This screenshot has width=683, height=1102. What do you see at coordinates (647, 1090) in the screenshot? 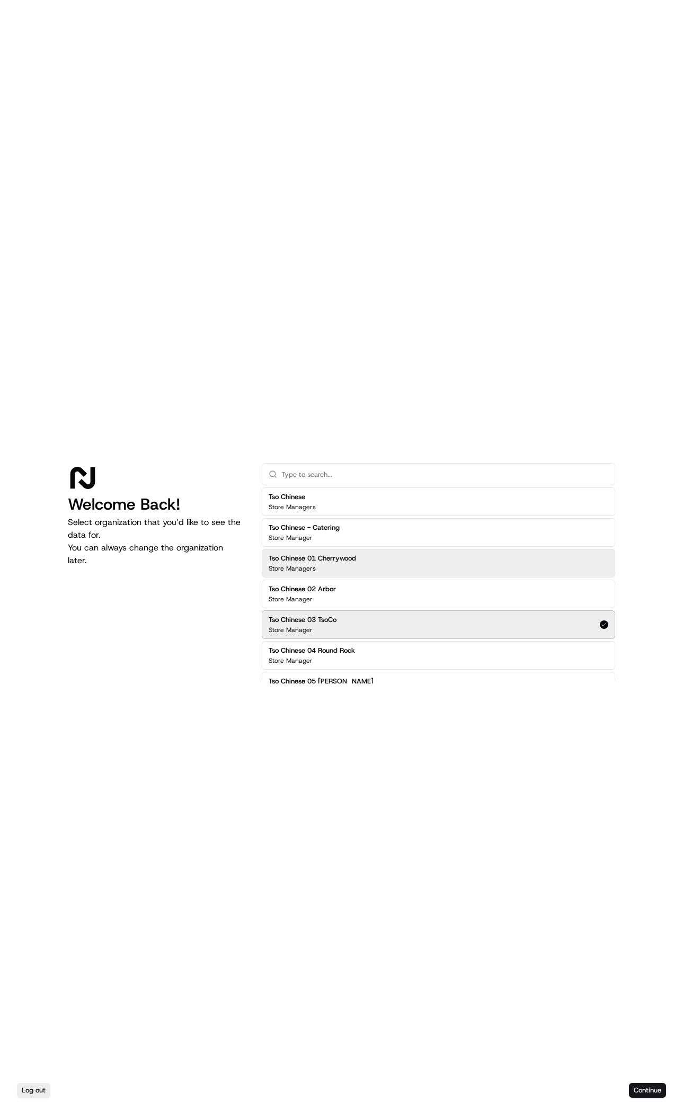
I see `button: Continue` at bounding box center [647, 1090].